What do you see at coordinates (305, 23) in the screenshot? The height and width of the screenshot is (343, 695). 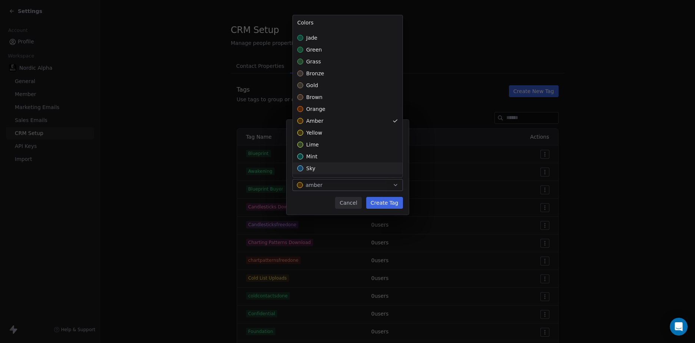 I see `span: Colors` at bounding box center [305, 23].